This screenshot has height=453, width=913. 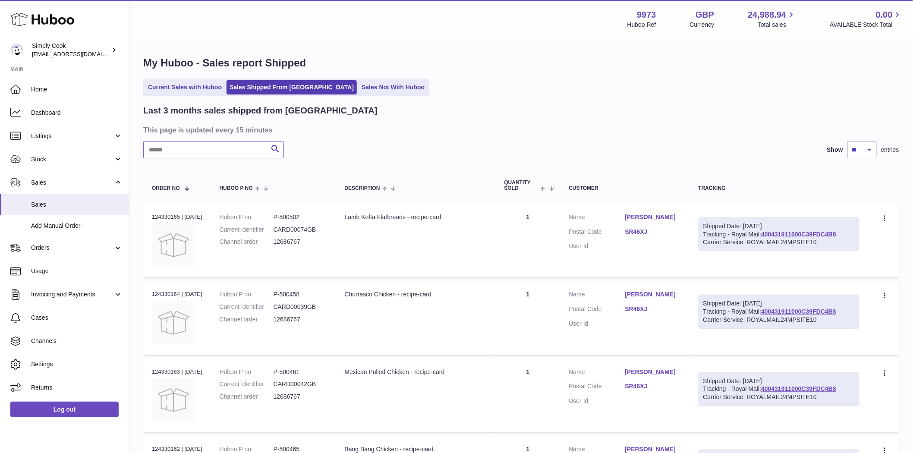 What do you see at coordinates (646, 15) in the screenshot?
I see `strong: 9973` at bounding box center [646, 15].